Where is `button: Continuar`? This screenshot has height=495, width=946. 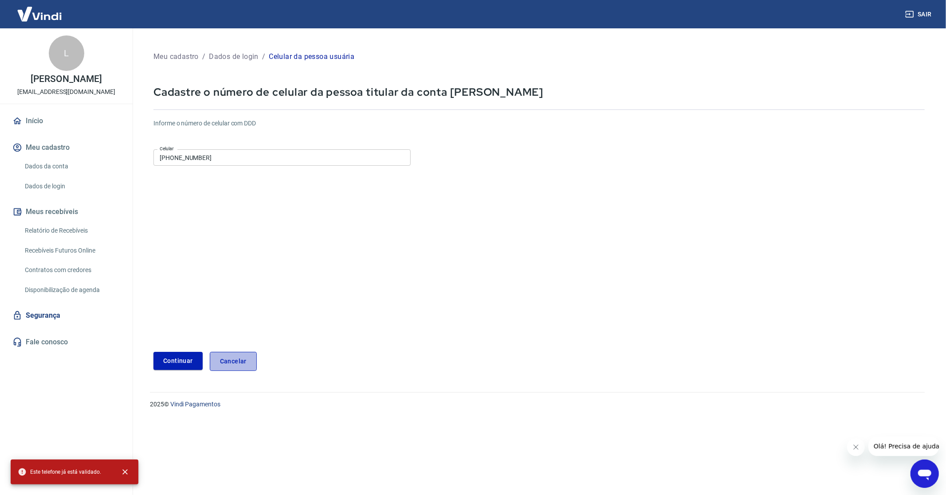 button: Continuar is located at coordinates (178, 361).